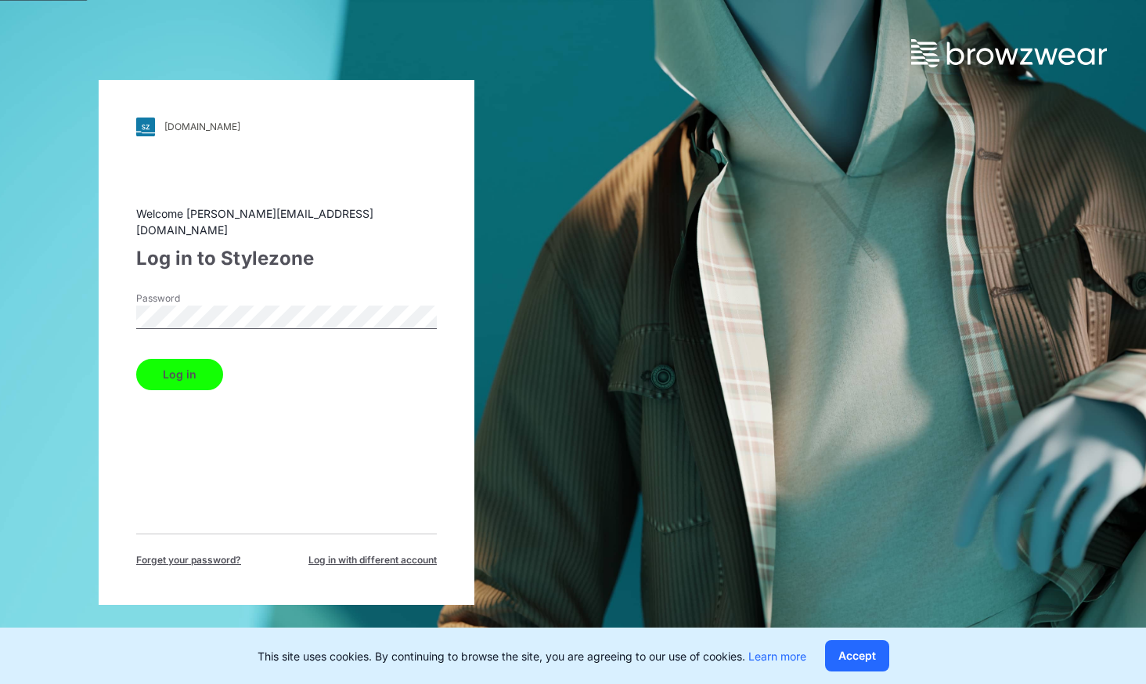 This screenshot has width=1146, height=684. What do you see at coordinates (373, 560) in the screenshot?
I see `span: Log in with different account` at bounding box center [373, 560].